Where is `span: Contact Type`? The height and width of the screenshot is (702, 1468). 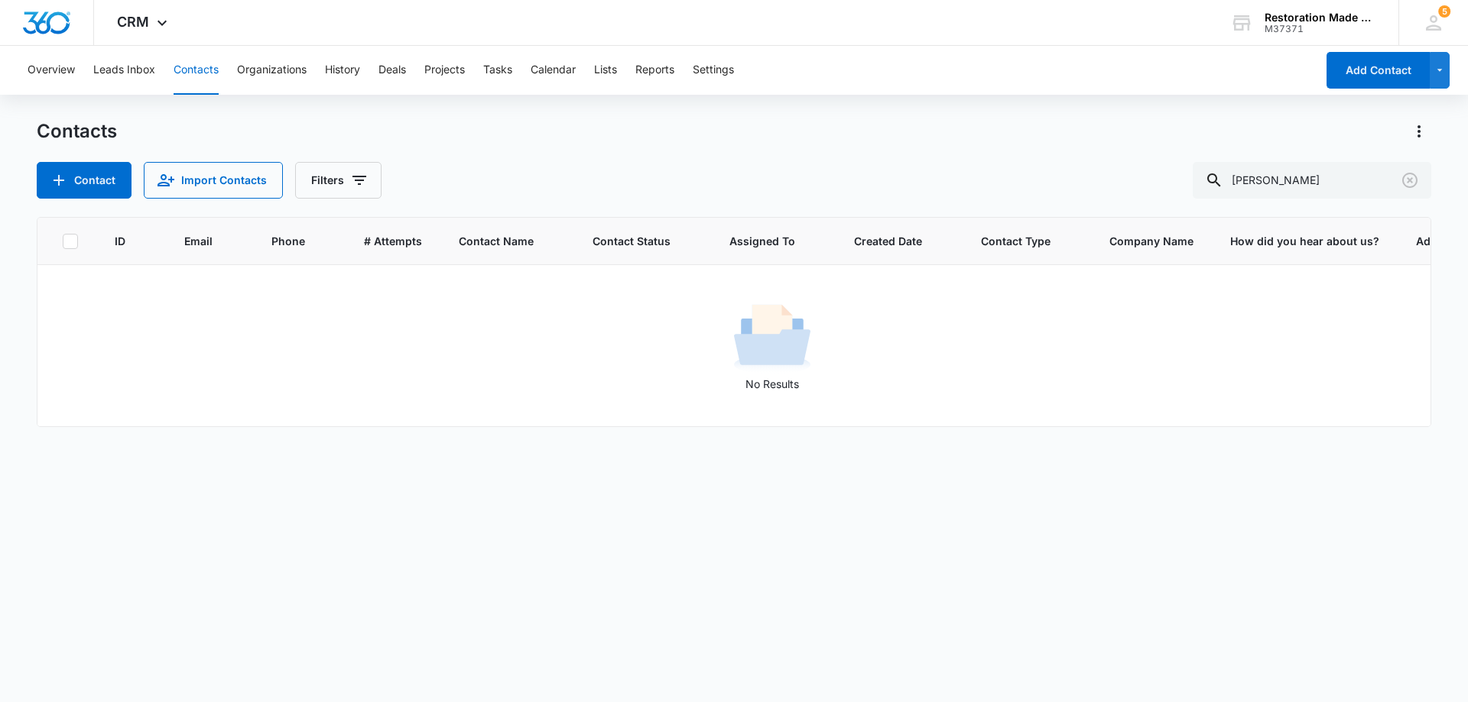
span: Contact Type is located at coordinates (1015, 241).